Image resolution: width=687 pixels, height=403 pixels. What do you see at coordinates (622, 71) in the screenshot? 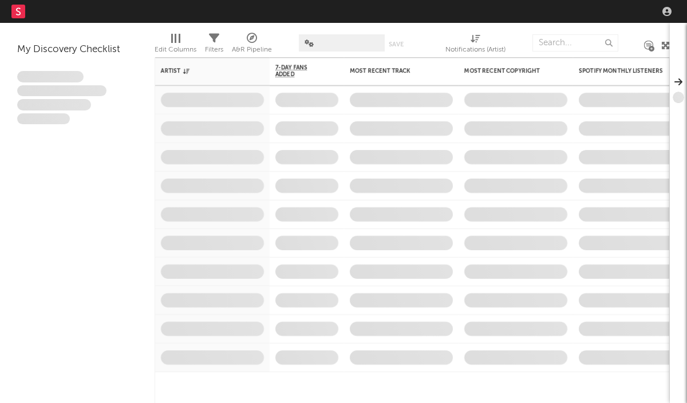
I see `div: Spotify Monthly Listeners` at bounding box center [622, 71].